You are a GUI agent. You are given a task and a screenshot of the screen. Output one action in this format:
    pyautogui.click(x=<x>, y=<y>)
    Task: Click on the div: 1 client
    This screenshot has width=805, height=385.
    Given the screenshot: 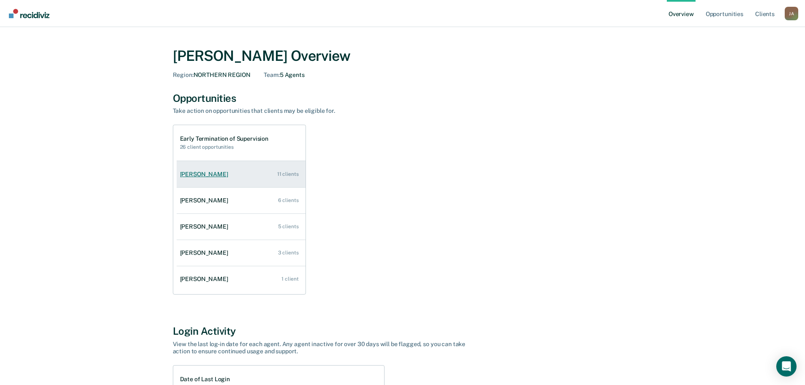 What is the action you would take?
    pyautogui.click(x=290, y=279)
    